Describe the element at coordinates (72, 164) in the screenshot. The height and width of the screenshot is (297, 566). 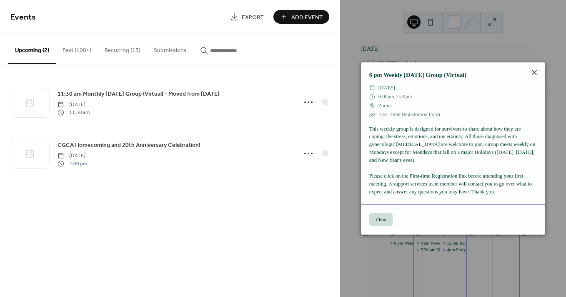
I see `span: 4:00 pm` at that location.